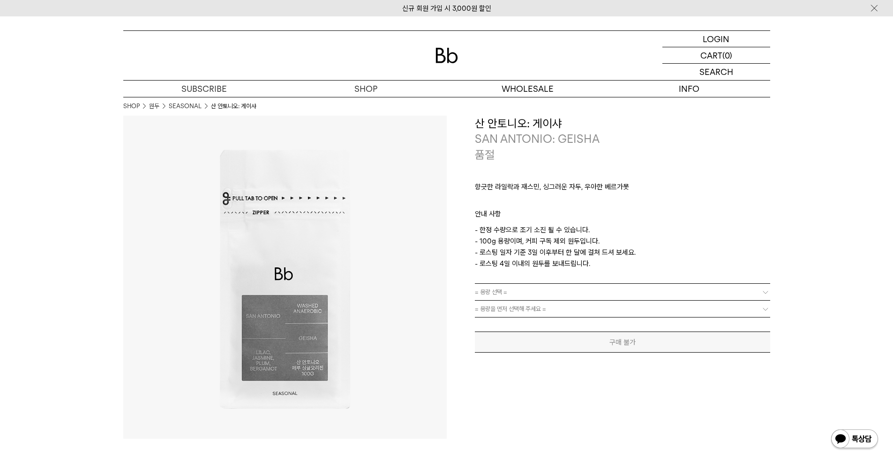 The image size is (893, 465). What do you see at coordinates (855, 440) in the screenshot?
I see `img: 카카오톡 채널 1:1 채팅 버튼` at bounding box center [855, 440].